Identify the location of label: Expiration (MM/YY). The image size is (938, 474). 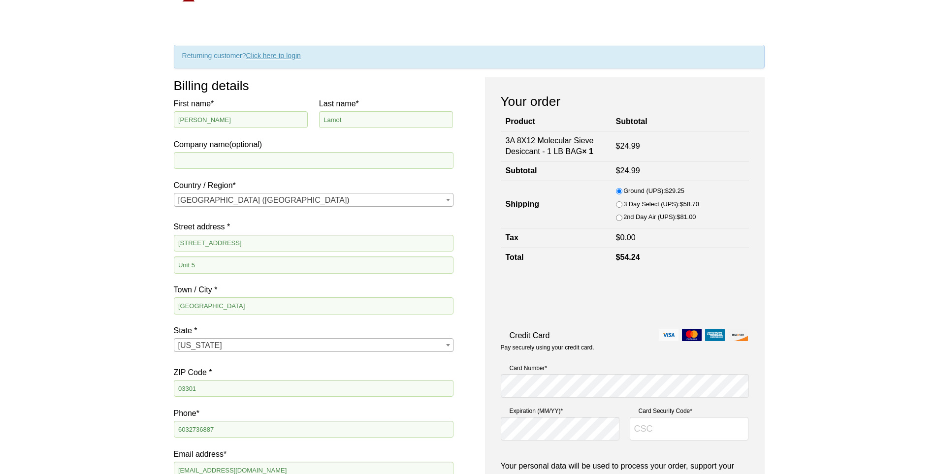
(560, 411).